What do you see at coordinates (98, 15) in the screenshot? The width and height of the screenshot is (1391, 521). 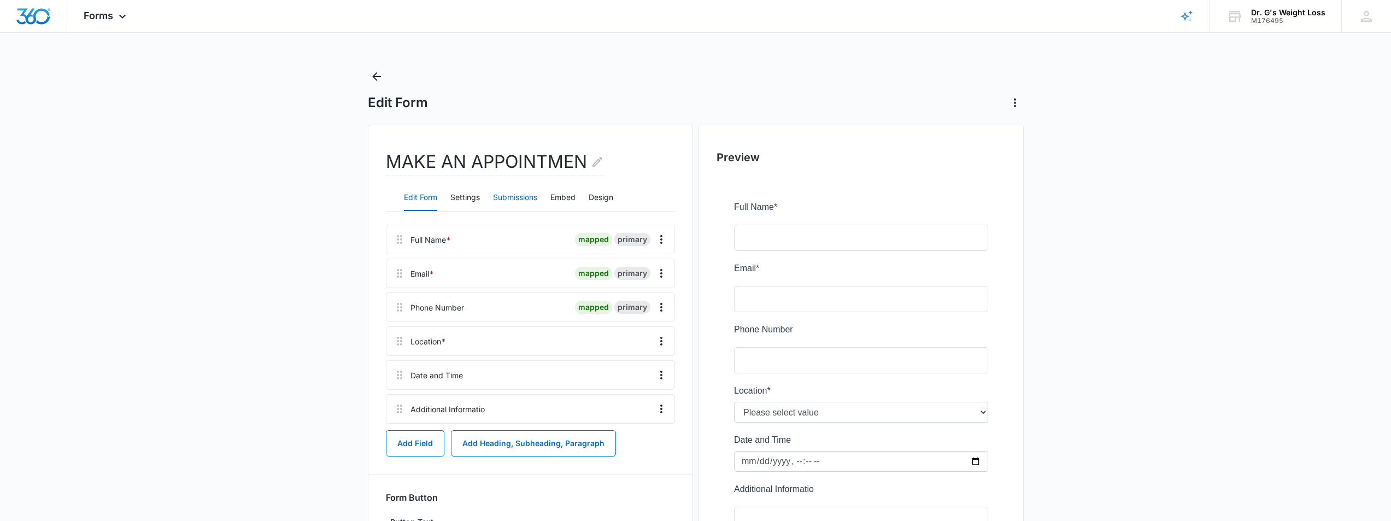 I see `span: Forms` at bounding box center [98, 15].